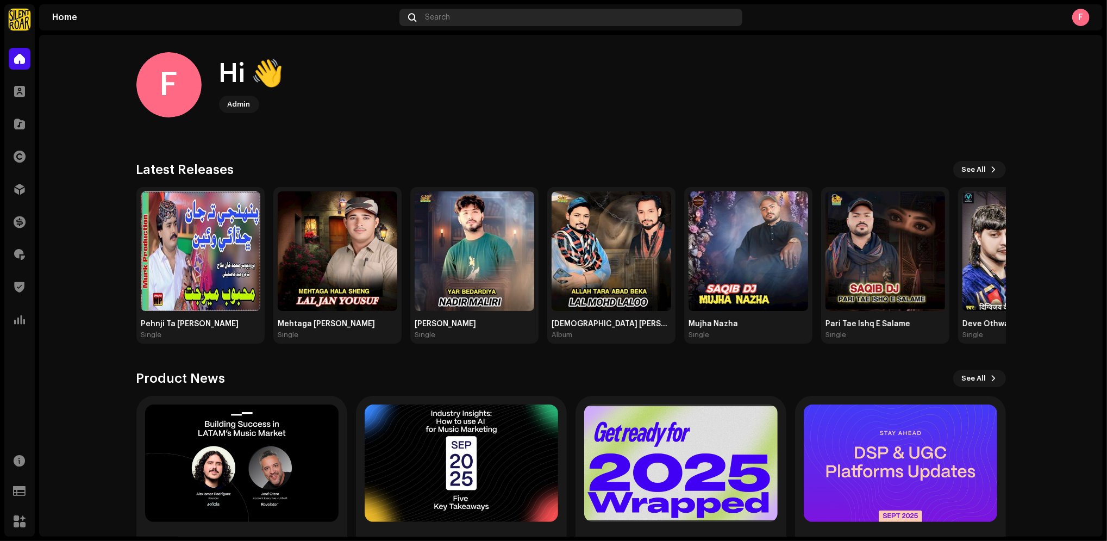  I want to click on img: 2ff98e93-222a-4711-9355-4bb98855f107, so click(611, 251).